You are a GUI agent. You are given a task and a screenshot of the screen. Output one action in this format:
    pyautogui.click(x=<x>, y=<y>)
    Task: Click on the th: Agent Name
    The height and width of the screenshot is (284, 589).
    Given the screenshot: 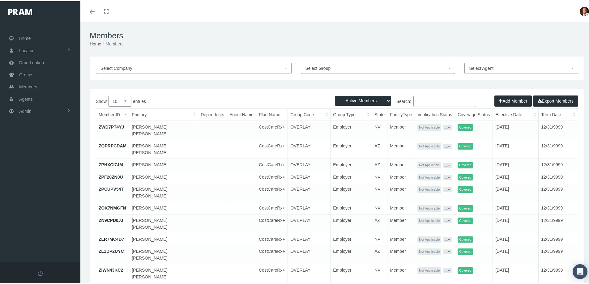 What is the action you would take?
    pyautogui.click(x=241, y=113)
    